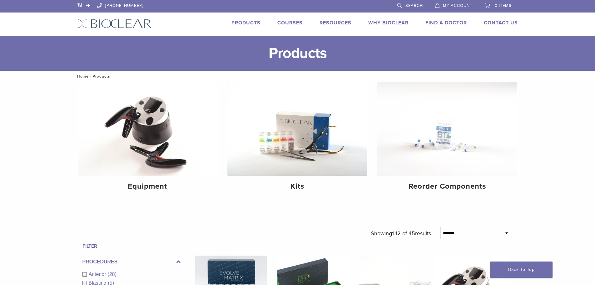  Describe the element at coordinates (246, 23) in the screenshot. I see `a: Products` at that location.